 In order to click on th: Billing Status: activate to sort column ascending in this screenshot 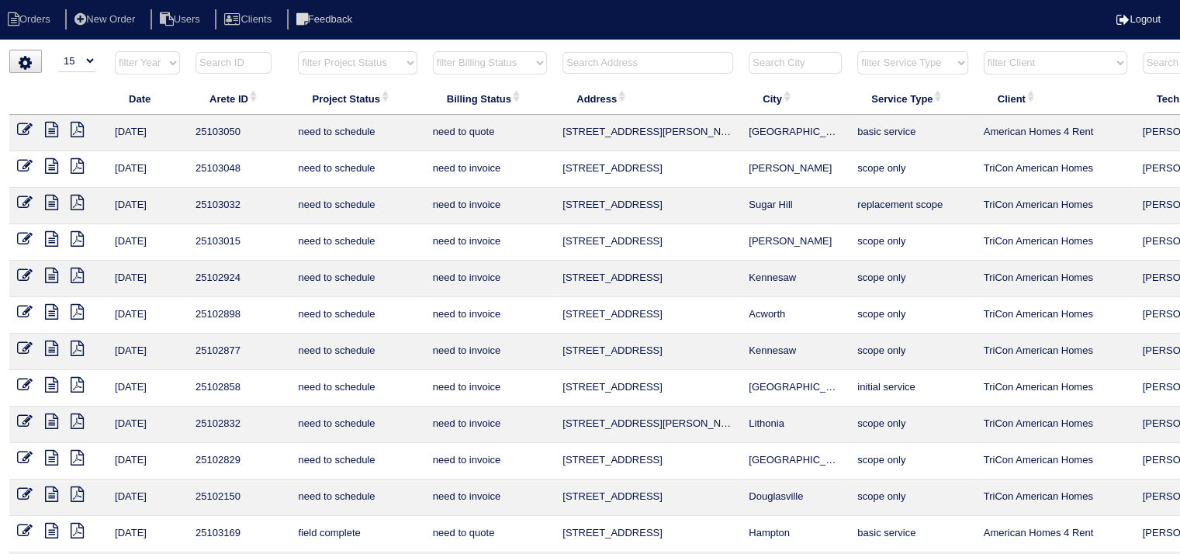, I will do `click(489, 99)`.